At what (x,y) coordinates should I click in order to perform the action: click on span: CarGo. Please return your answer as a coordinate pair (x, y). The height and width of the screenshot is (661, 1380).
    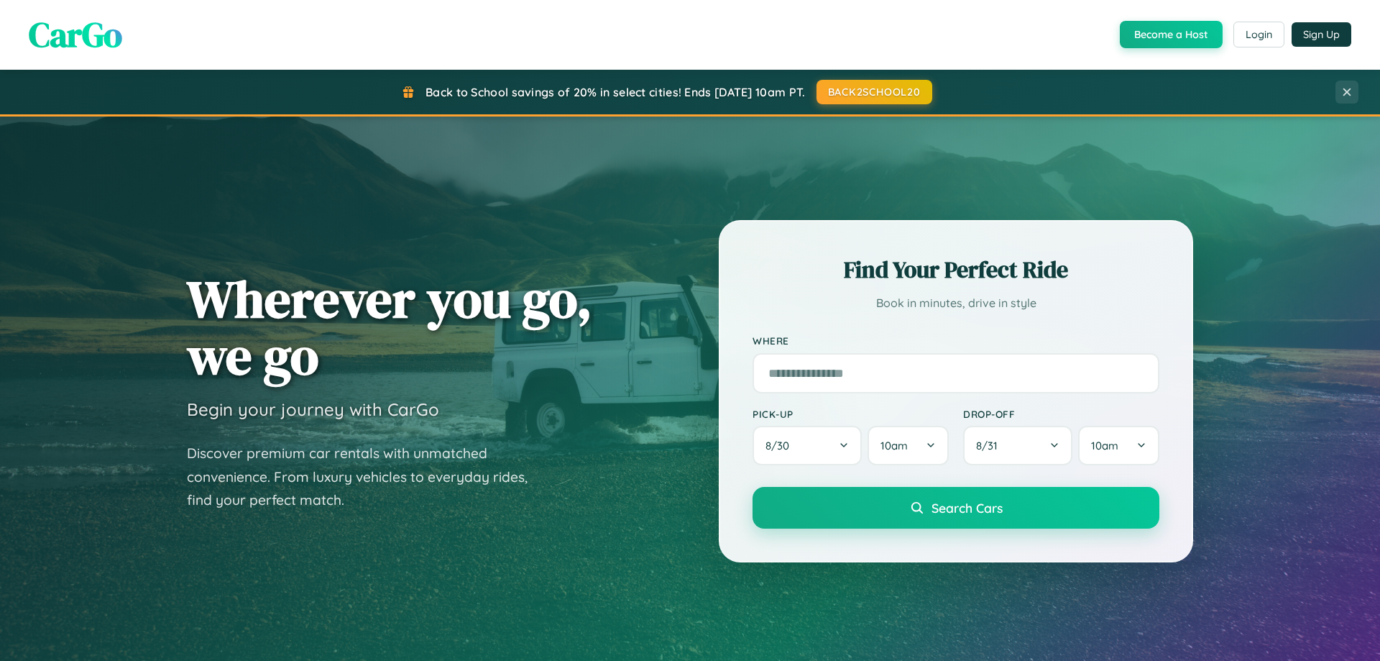
    Looking at the image, I should click on (75, 34).